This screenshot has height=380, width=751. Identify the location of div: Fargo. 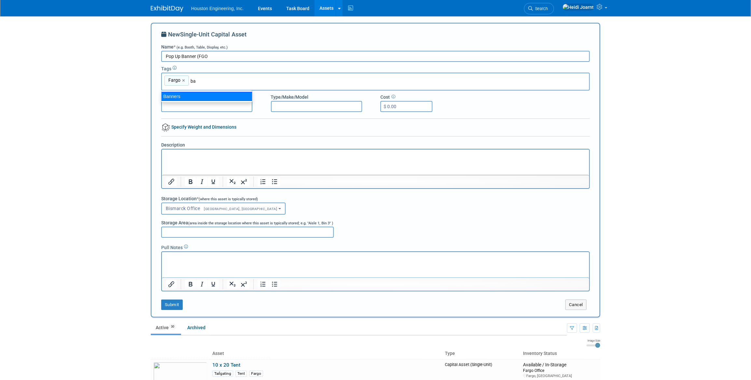
(256, 374).